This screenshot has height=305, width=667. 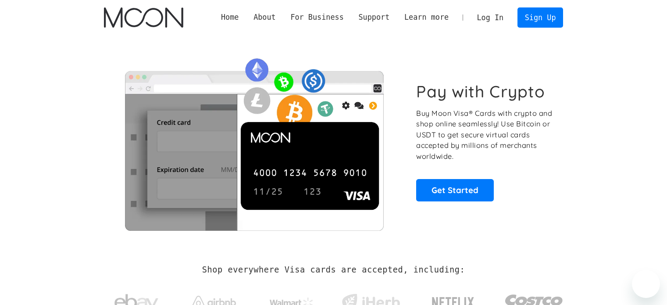 I want to click on h2: Shop everywhere Visa cards are accepted, including:, so click(x=333, y=270).